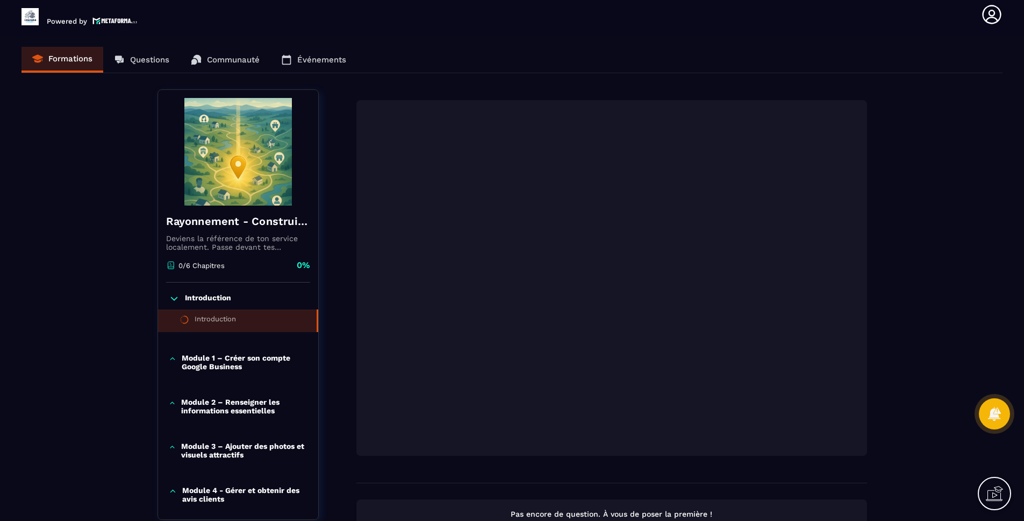  Describe the element at coordinates (215, 320) in the screenshot. I see `div: Introduction` at that location.